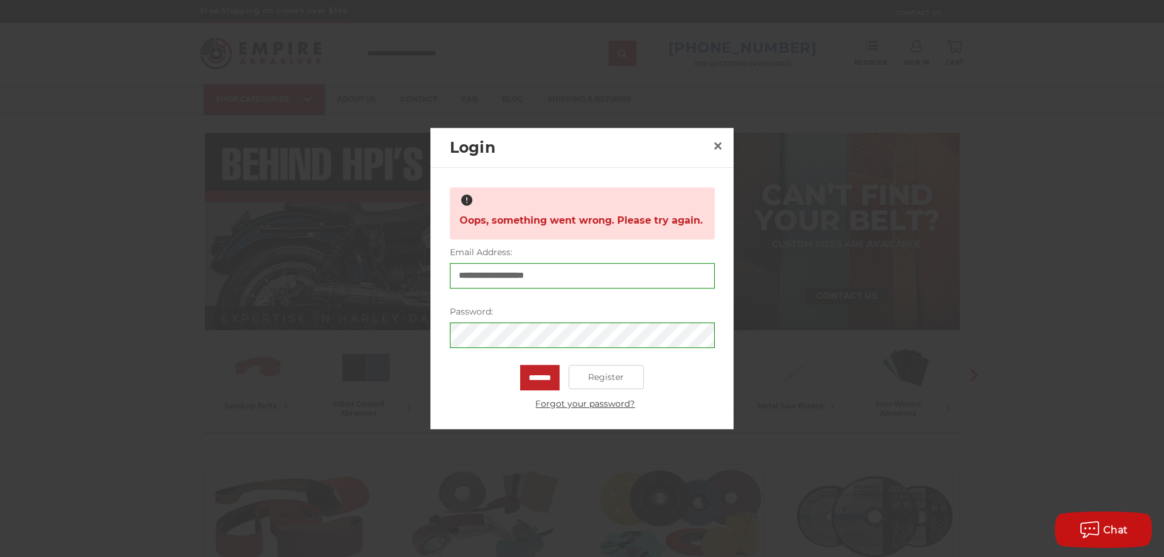  I want to click on span: Oops, something went wrong. Please try again., so click(581, 221).